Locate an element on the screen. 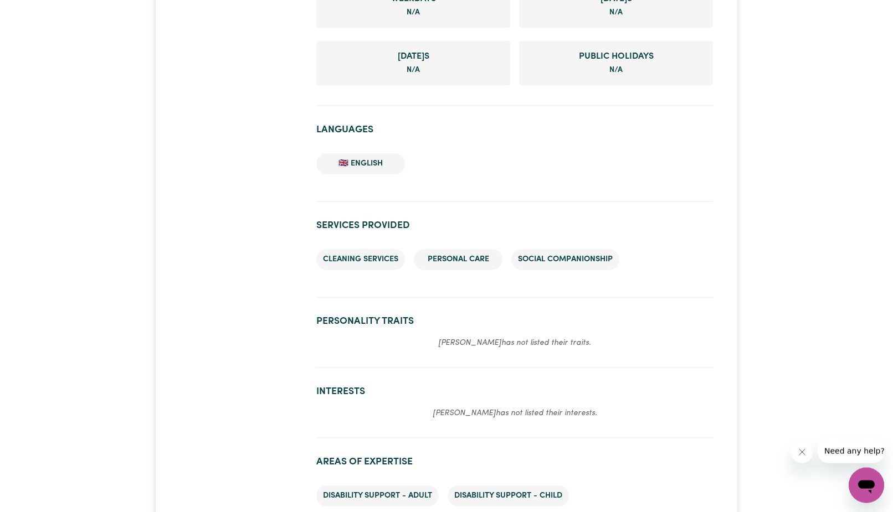 This screenshot has height=512, width=893. li: Personal care is located at coordinates (458, 260).